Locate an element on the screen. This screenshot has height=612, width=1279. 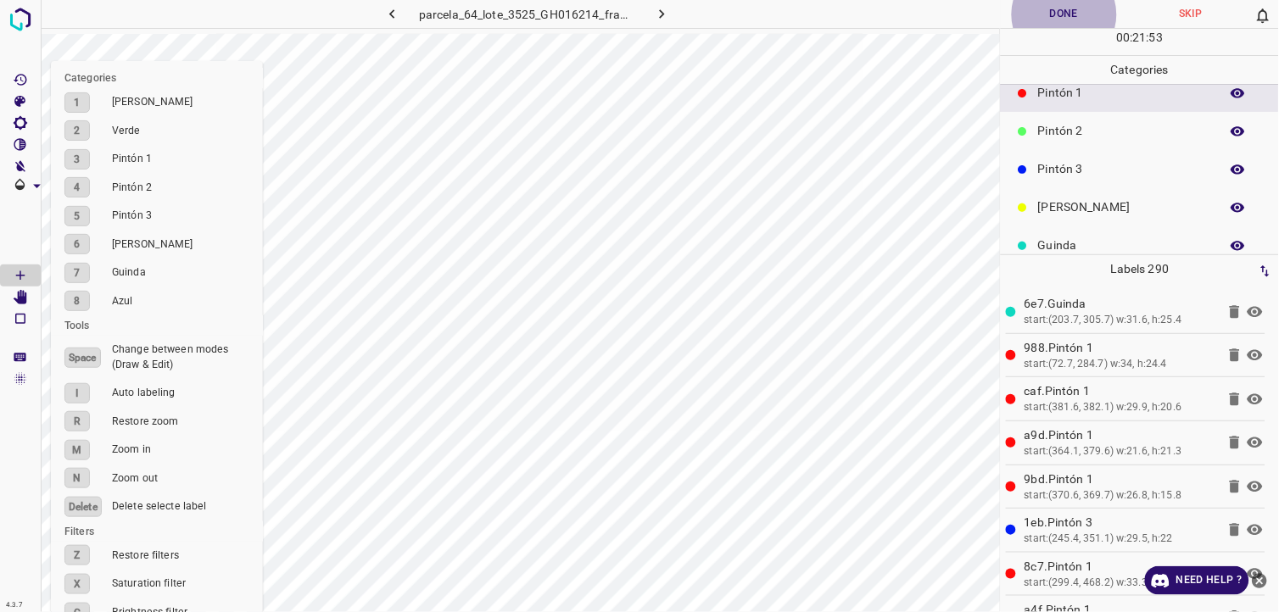
div: start:(370.6, 369.7) w:26.8, h:15.8 is located at coordinates (1120, 496).